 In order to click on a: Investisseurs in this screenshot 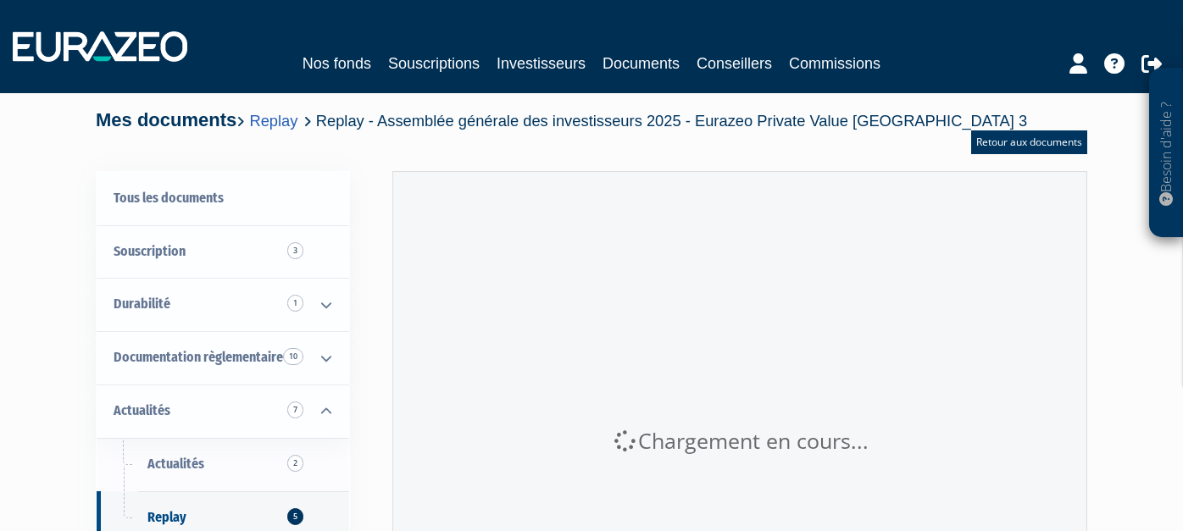, I will do `click(541, 64)`.